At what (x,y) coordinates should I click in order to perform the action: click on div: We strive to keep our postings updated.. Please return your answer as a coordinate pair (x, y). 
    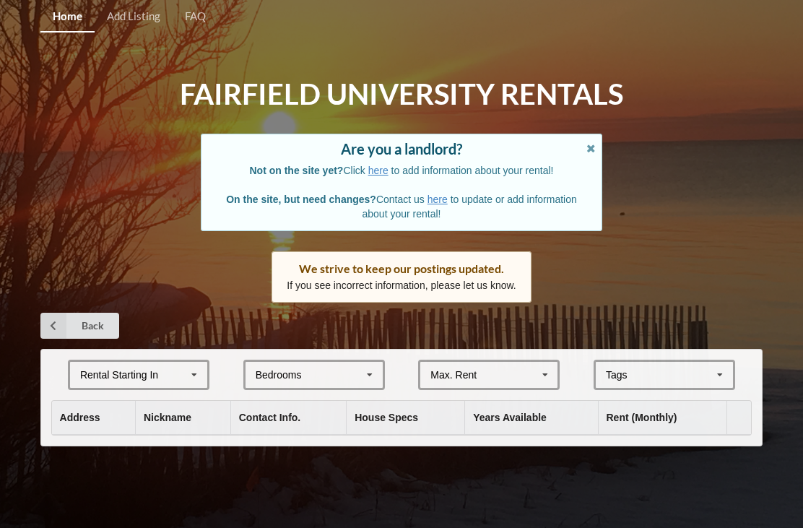
    Looking at the image, I should click on (402, 269).